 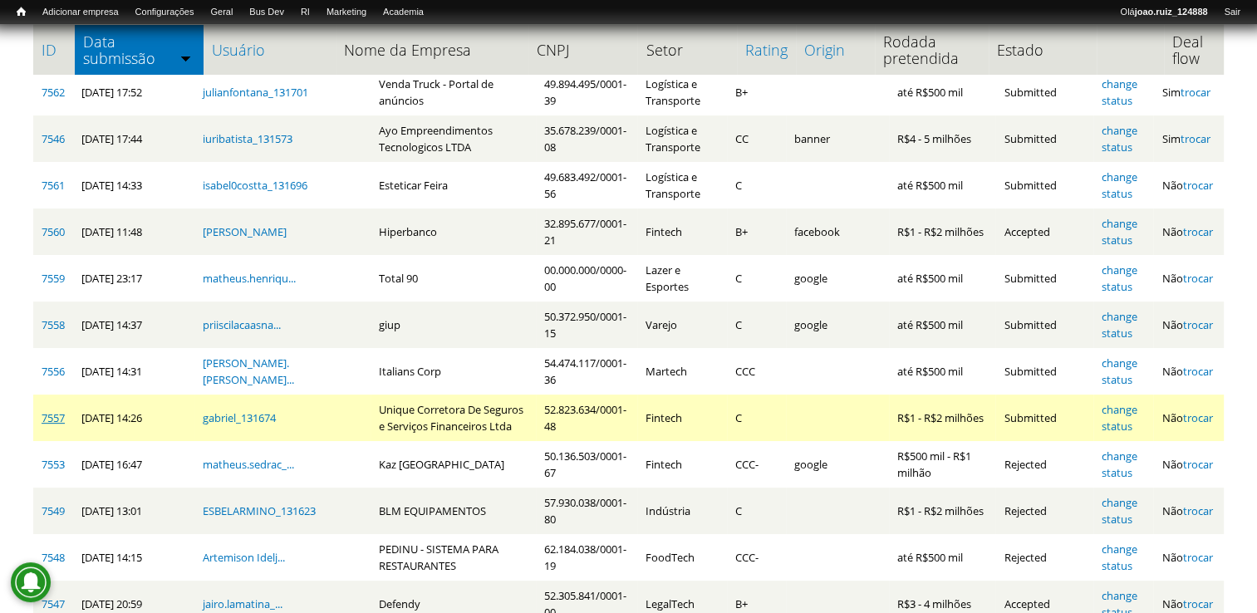 I want to click on td: Ayo Empreendimentos Tecnologicos LTDA, so click(x=453, y=139).